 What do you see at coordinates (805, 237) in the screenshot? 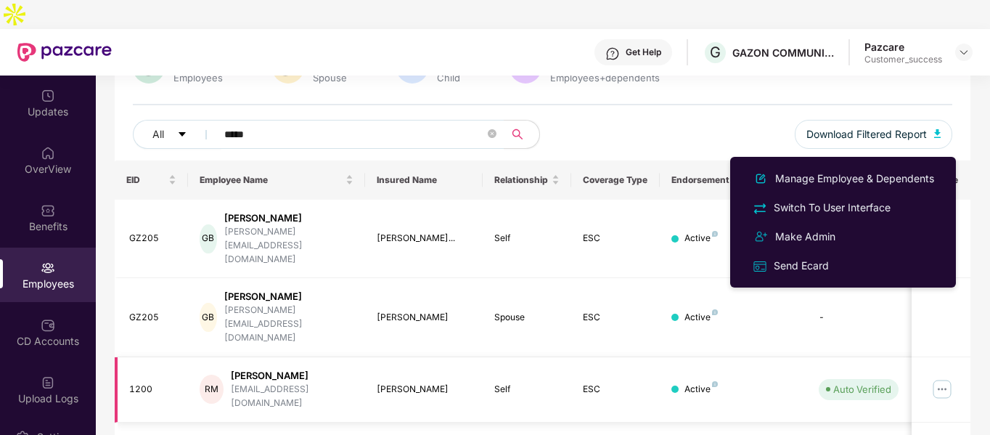
I see `div: Make Admin` at bounding box center [805, 237].